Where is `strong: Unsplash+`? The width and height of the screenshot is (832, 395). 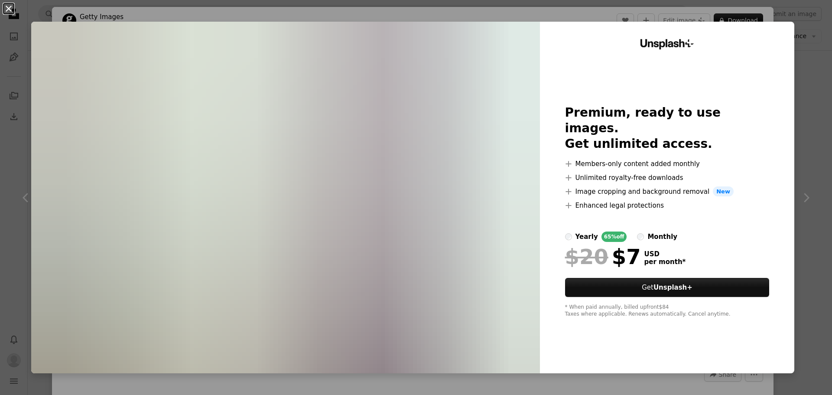 strong: Unsplash+ is located at coordinates (673, 287).